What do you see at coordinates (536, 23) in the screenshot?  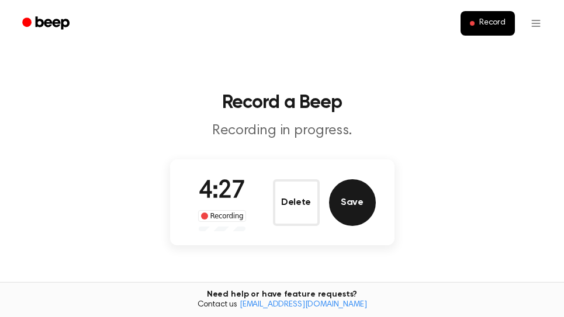 I see `button: Open menu` at bounding box center [536, 23].